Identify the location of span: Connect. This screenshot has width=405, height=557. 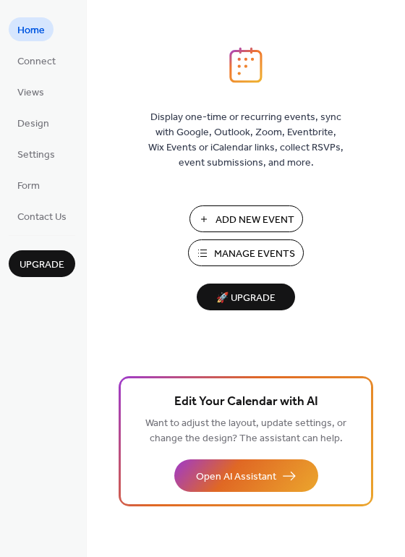
(36, 61).